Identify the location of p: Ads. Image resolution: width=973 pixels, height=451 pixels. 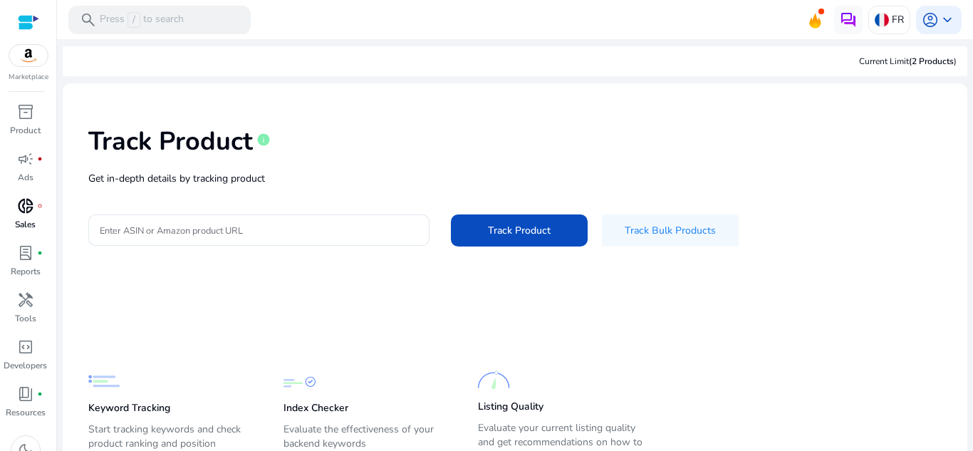
(26, 177).